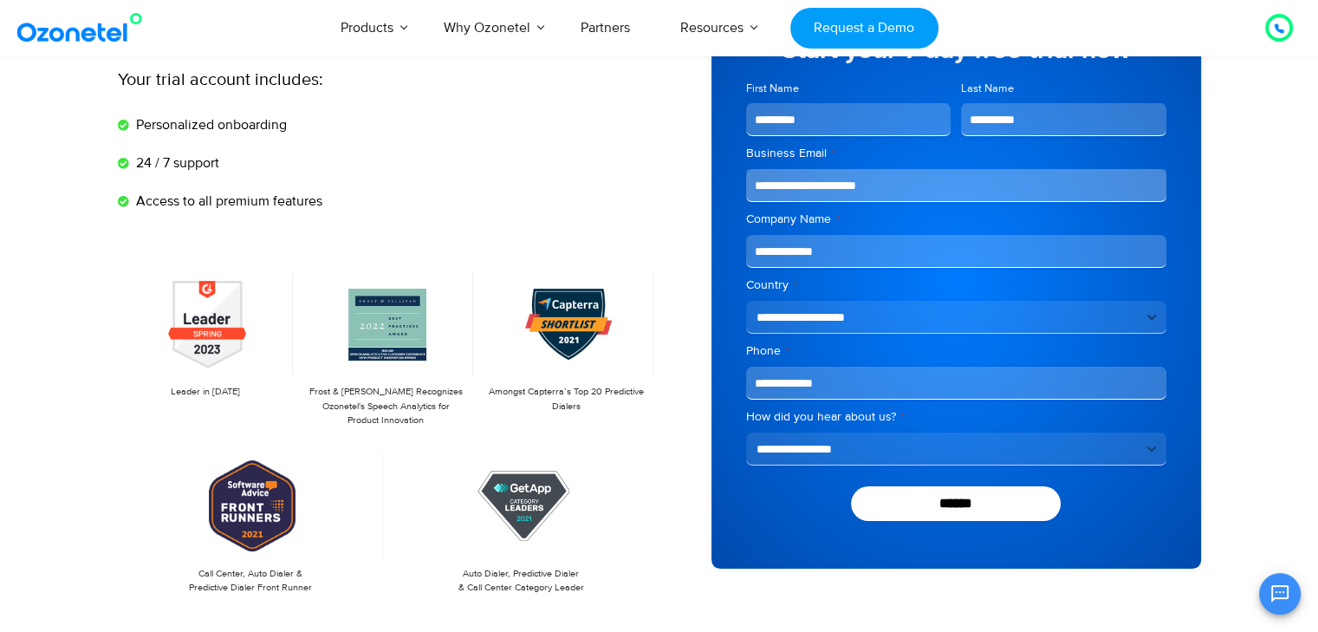 This screenshot has width=1318, height=632. I want to click on span: Personalized onboarding, so click(209, 125).